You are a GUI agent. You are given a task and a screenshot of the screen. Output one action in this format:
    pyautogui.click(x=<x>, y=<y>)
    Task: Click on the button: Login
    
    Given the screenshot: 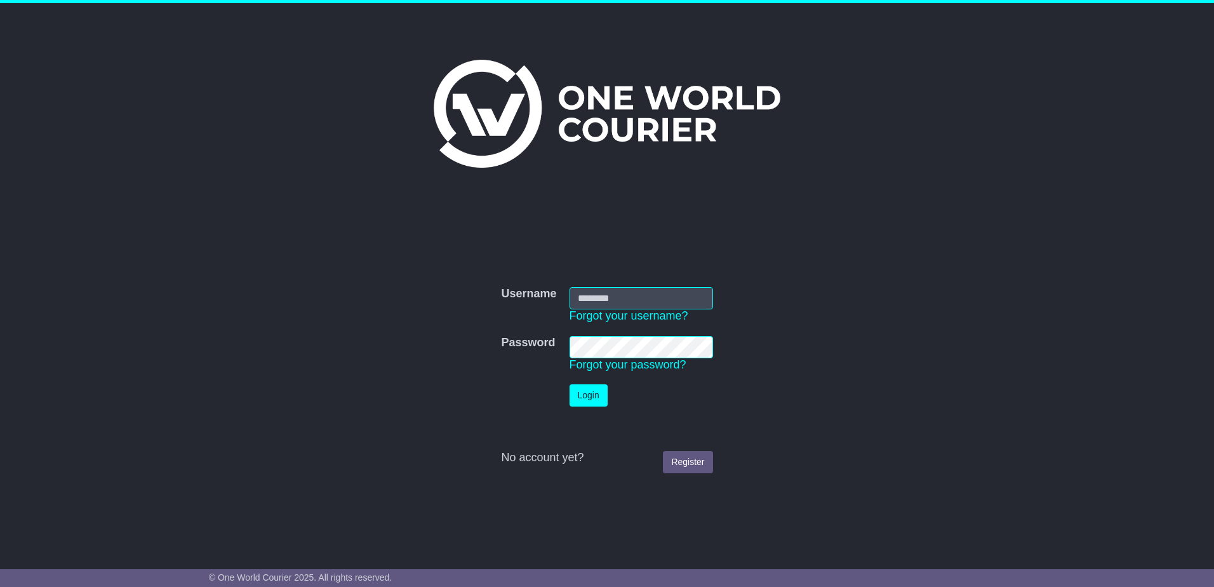 What is the action you would take?
    pyautogui.click(x=589, y=395)
    